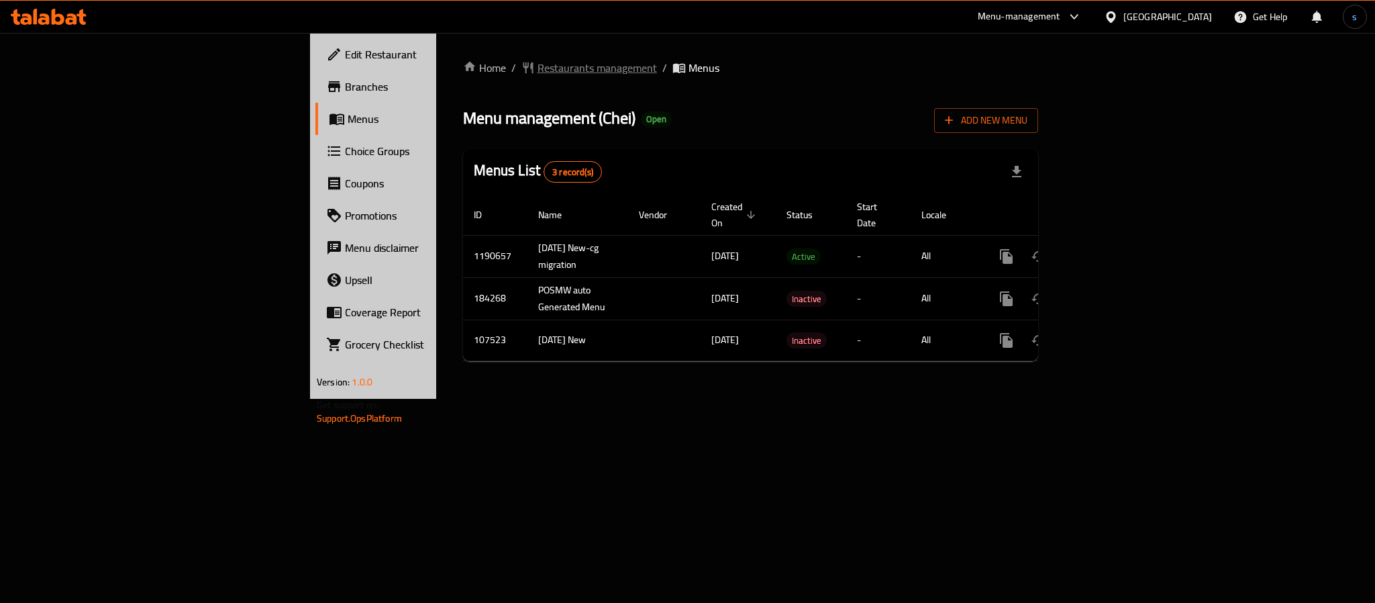 The image size is (1375, 603). I want to click on span: Add New Menu, so click(986, 120).